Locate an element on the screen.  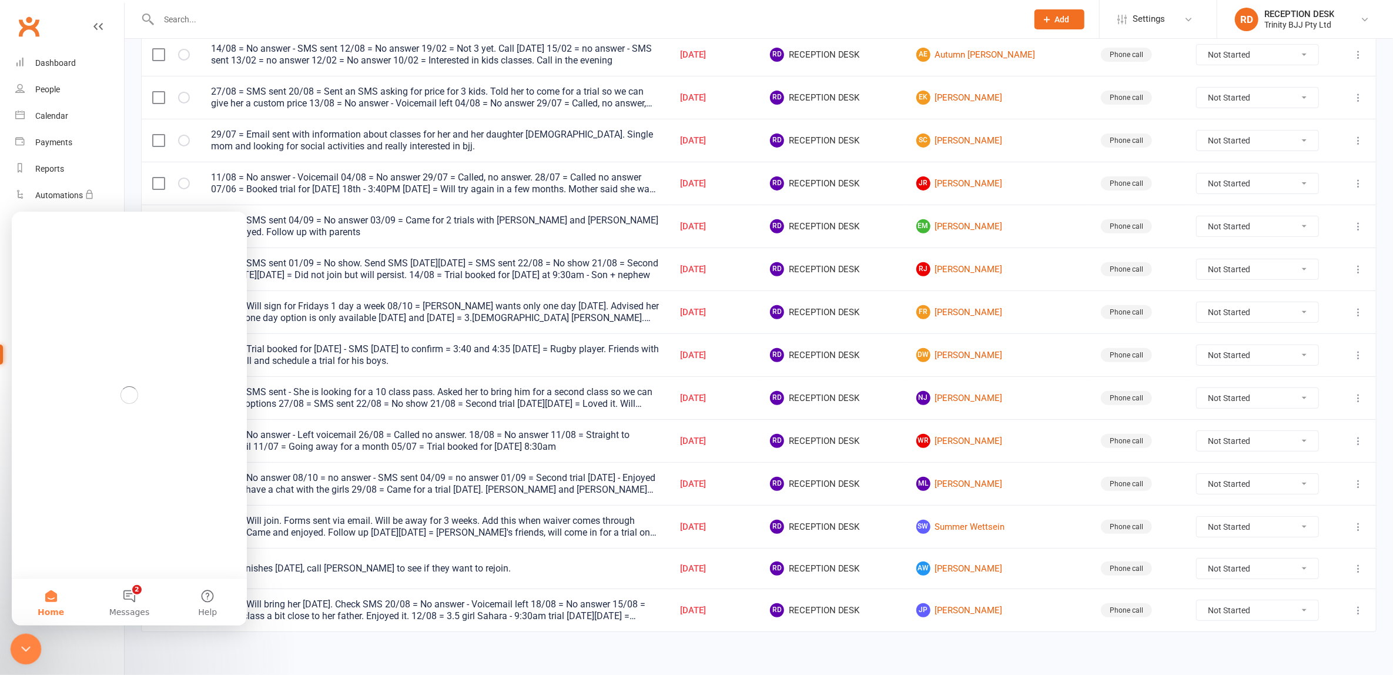
span: JR is located at coordinates (923, 183).